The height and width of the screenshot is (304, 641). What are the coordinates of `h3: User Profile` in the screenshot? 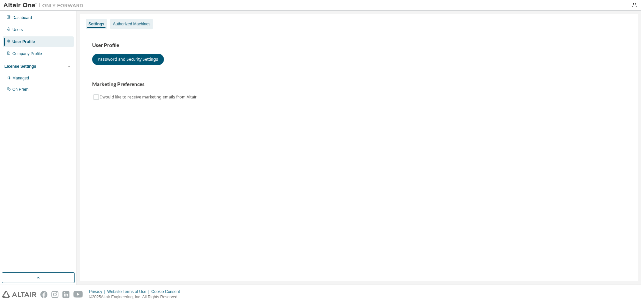 It's located at (359, 45).